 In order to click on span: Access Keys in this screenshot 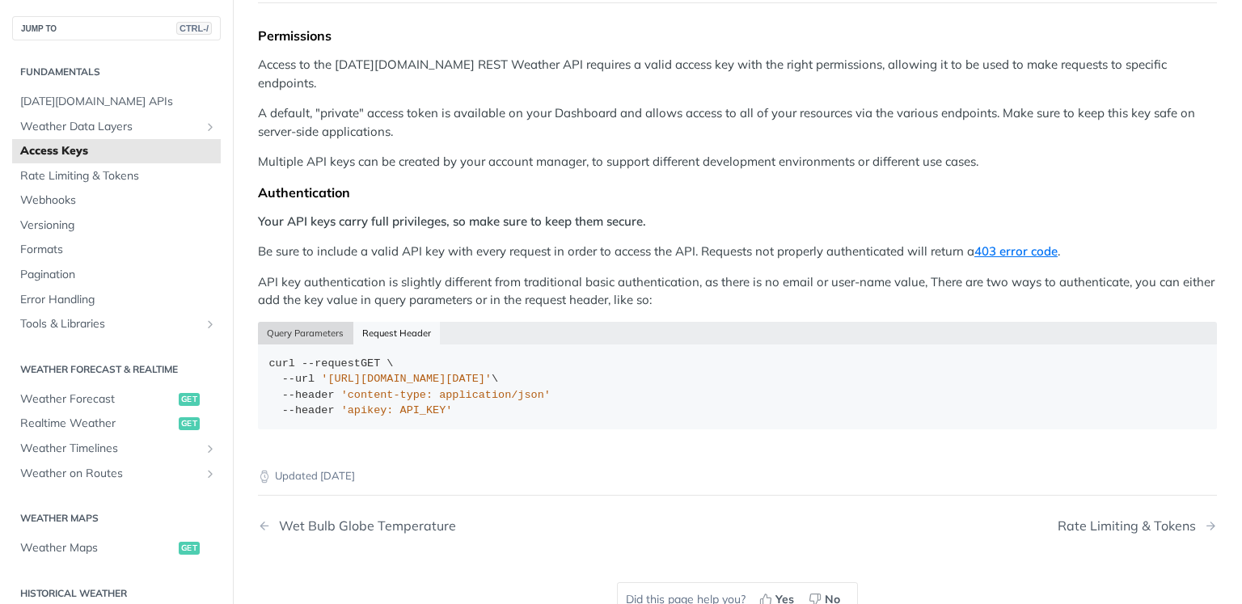, I will do `click(118, 151)`.